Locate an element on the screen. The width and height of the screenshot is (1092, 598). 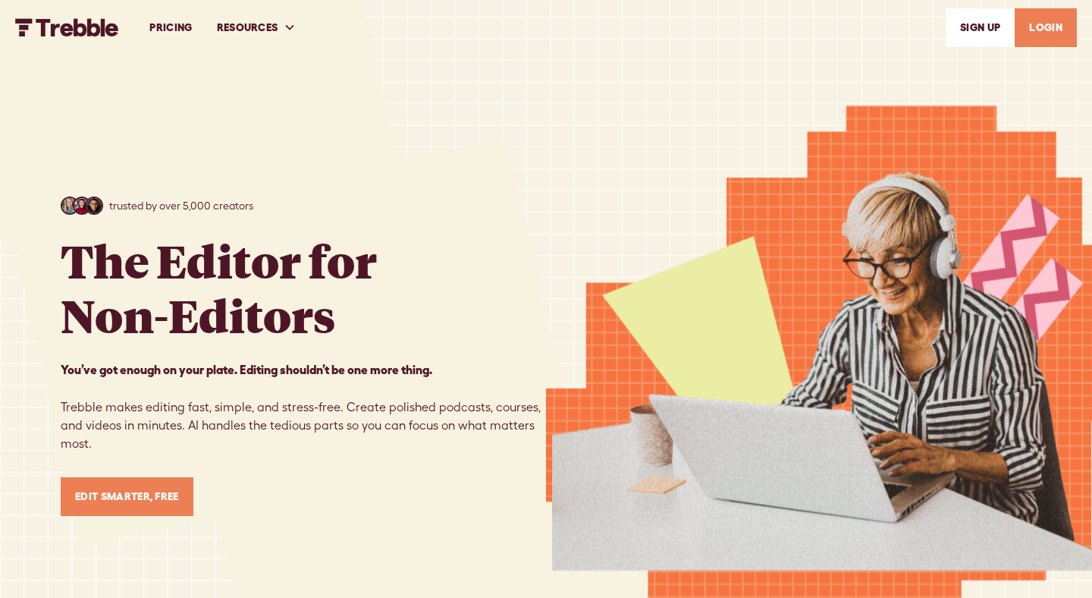
a: LOGIN is located at coordinates (1046, 27).